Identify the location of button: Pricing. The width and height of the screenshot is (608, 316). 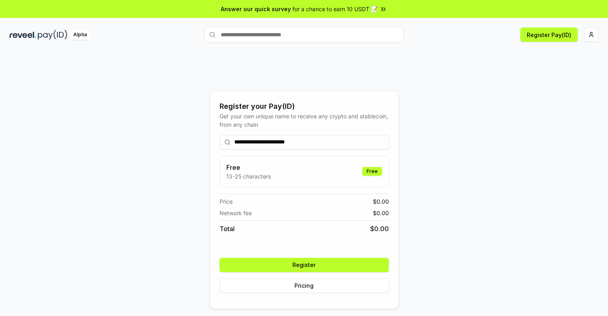
(304, 286).